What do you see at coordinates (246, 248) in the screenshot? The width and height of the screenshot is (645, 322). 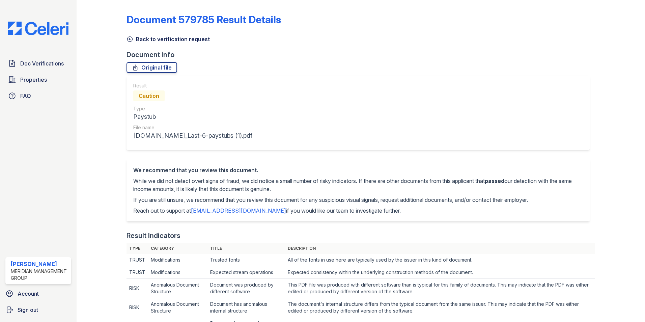 I see `th: Title` at bounding box center [246, 248].